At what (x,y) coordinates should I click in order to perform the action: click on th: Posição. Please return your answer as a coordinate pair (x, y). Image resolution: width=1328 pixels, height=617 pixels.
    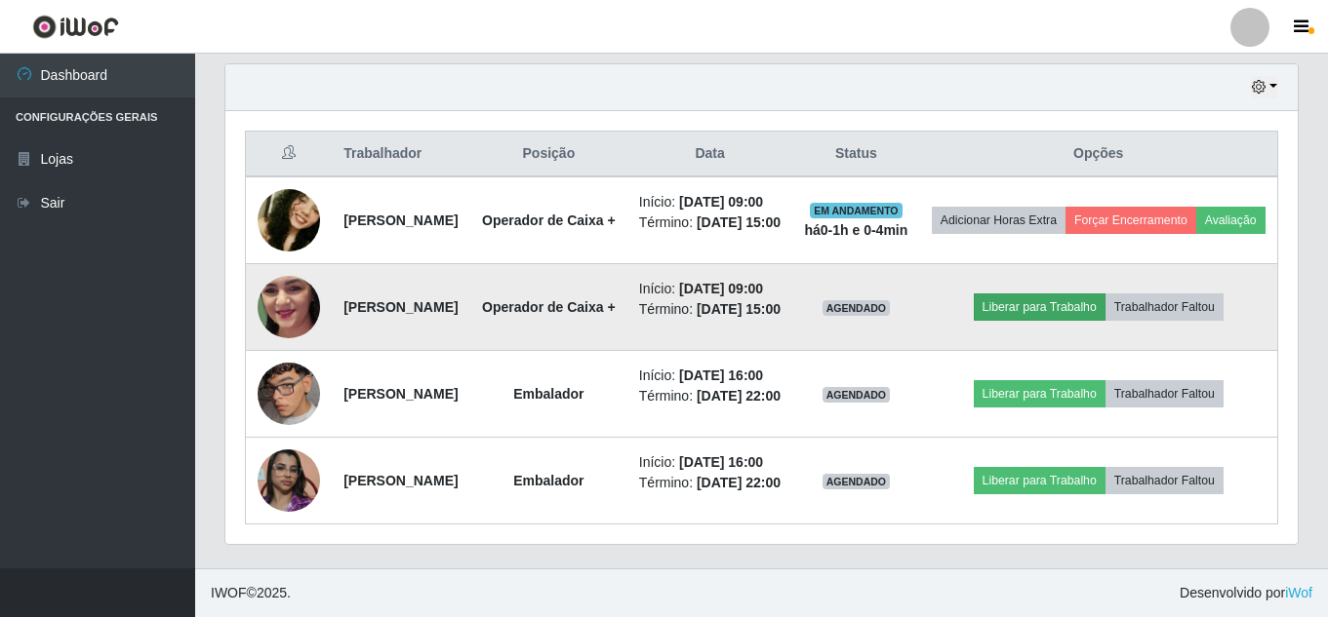
    Looking at the image, I should click on (548, 154).